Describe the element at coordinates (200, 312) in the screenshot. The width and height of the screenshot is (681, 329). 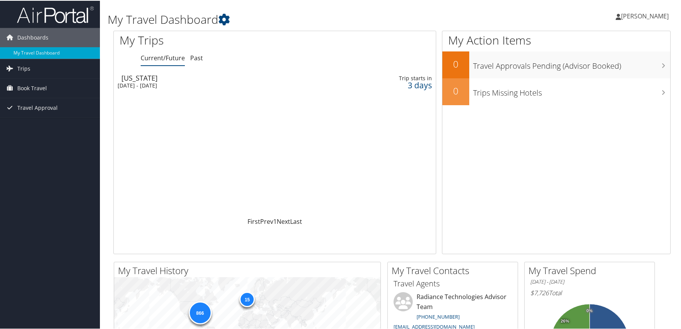
I see `div: 866` at that location.